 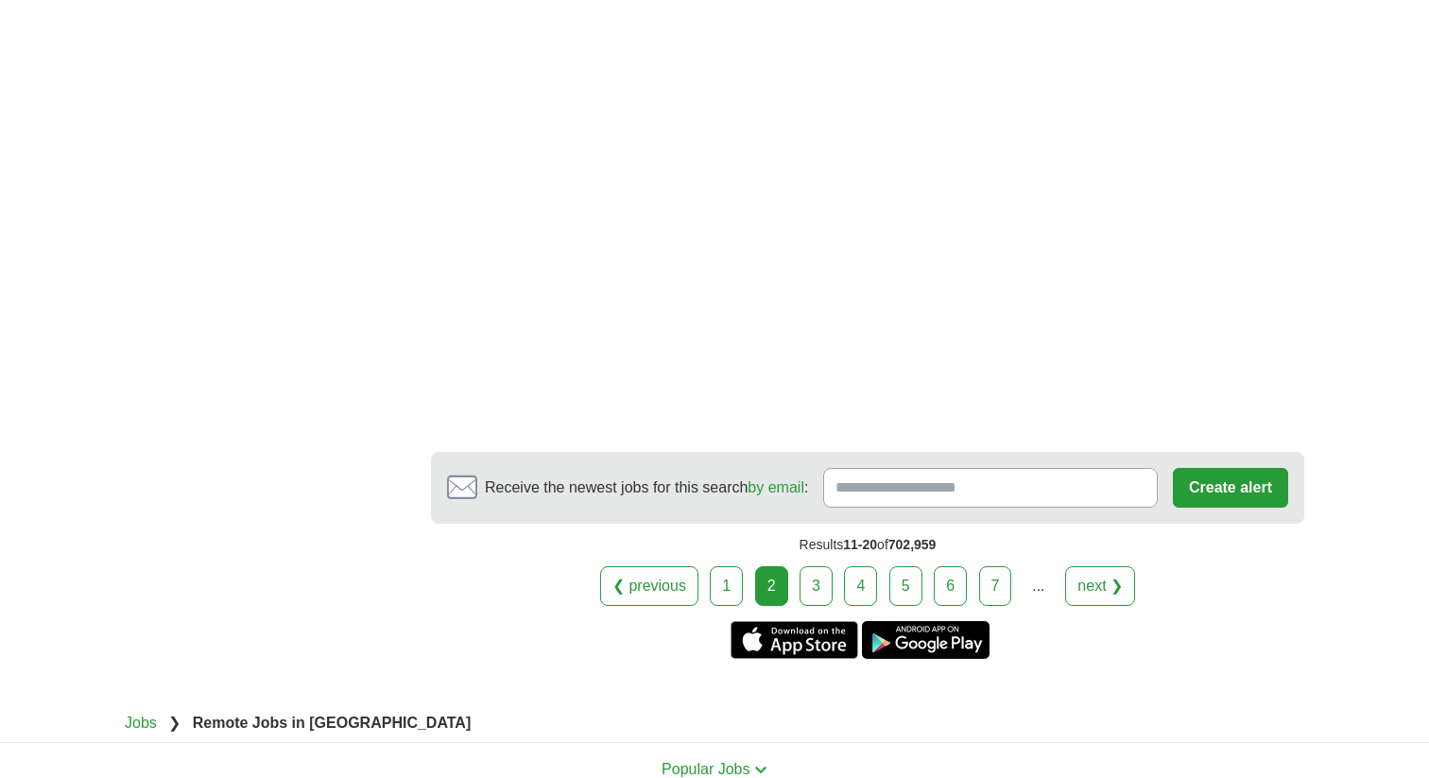 What do you see at coordinates (794, 640) in the screenshot?
I see `a: Get the iPhone app` at bounding box center [794, 640].